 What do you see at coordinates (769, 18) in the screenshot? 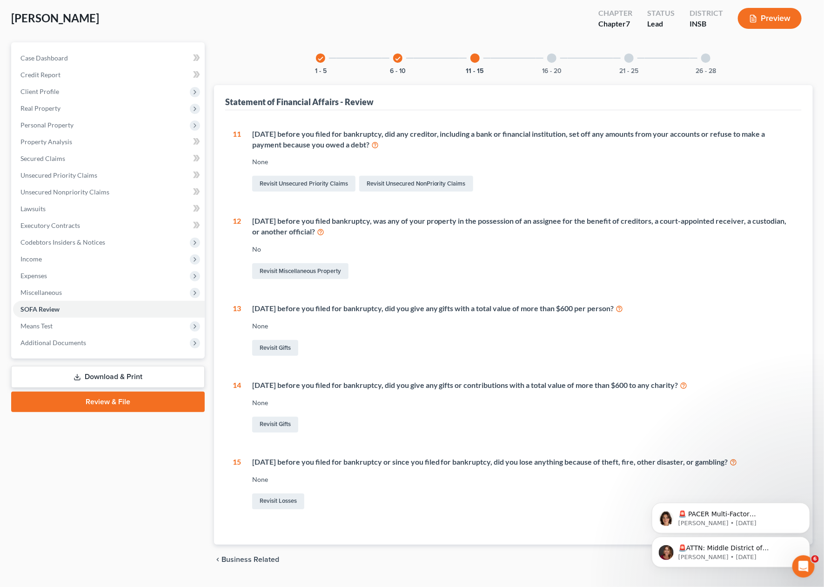
I see `button: Preview` at bounding box center [769, 18].